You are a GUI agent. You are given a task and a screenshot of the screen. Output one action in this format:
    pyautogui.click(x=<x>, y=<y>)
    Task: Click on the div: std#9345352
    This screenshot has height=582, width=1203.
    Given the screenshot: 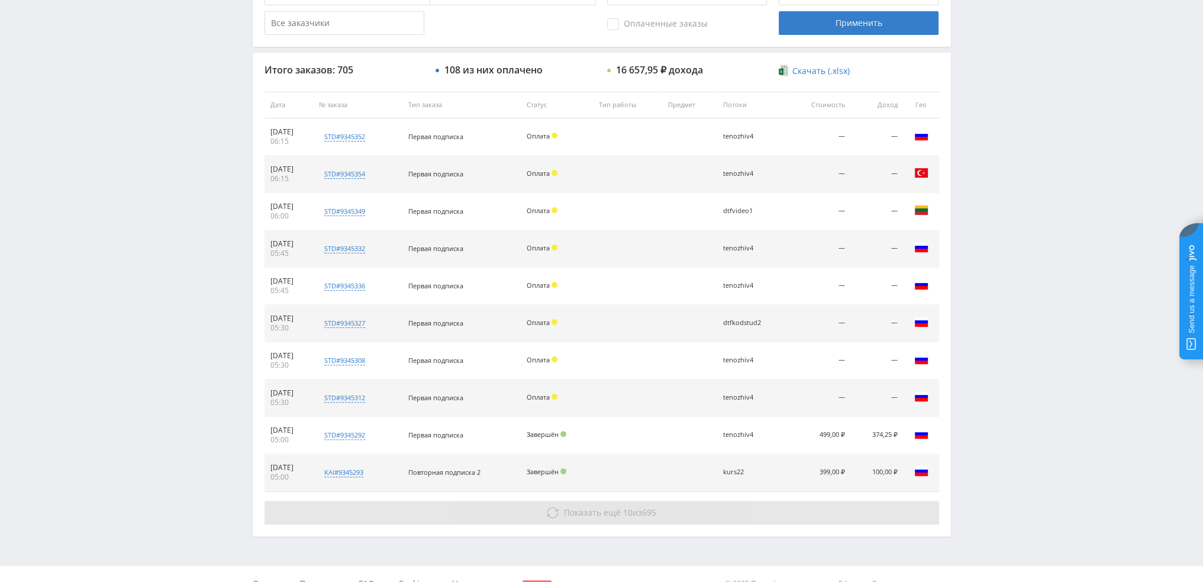 What is the action you would take?
    pyautogui.click(x=344, y=137)
    